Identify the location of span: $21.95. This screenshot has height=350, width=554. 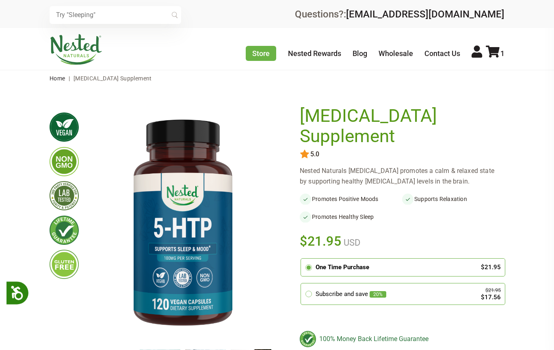
(321, 241).